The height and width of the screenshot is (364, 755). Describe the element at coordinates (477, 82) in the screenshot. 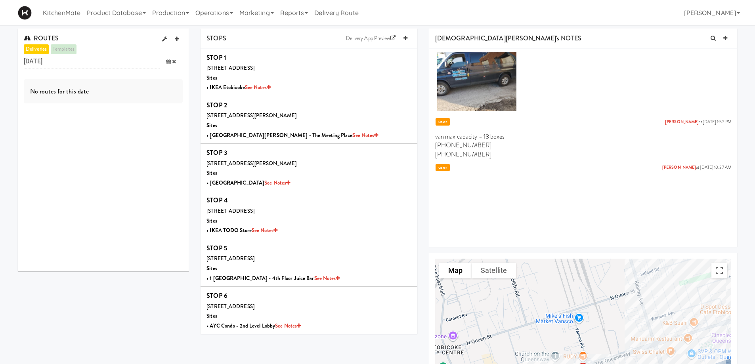

I see `img: qwf3lfmbytrhmqksothg.jpg` at that location.